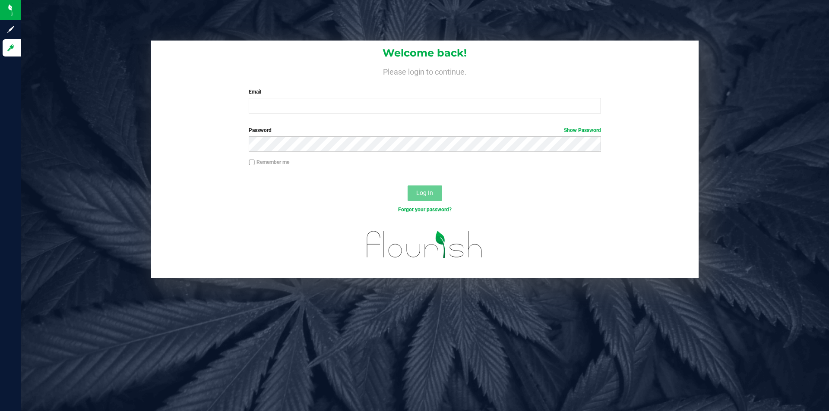  What do you see at coordinates (260, 130) in the screenshot?
I see `span: Password` at bounding box center [260, 130].